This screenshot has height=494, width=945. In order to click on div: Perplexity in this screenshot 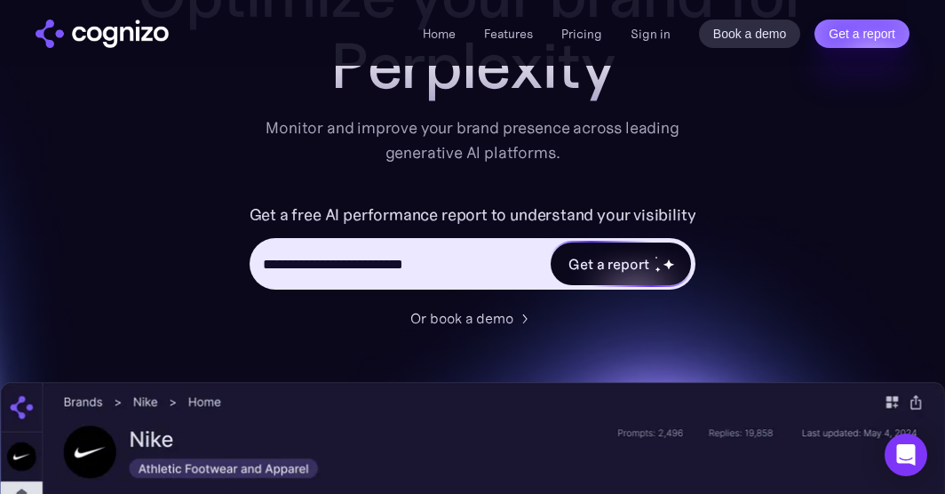, I will do `click(473, 66)`.